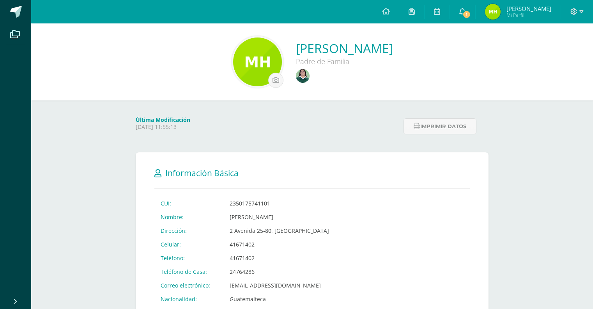 The width and height of the screenshot is (593, 309). What do you see at coordinates (189, 285) in the screenshot?
I see `td: Correo electrónico:` at bounding box center [189, 285].